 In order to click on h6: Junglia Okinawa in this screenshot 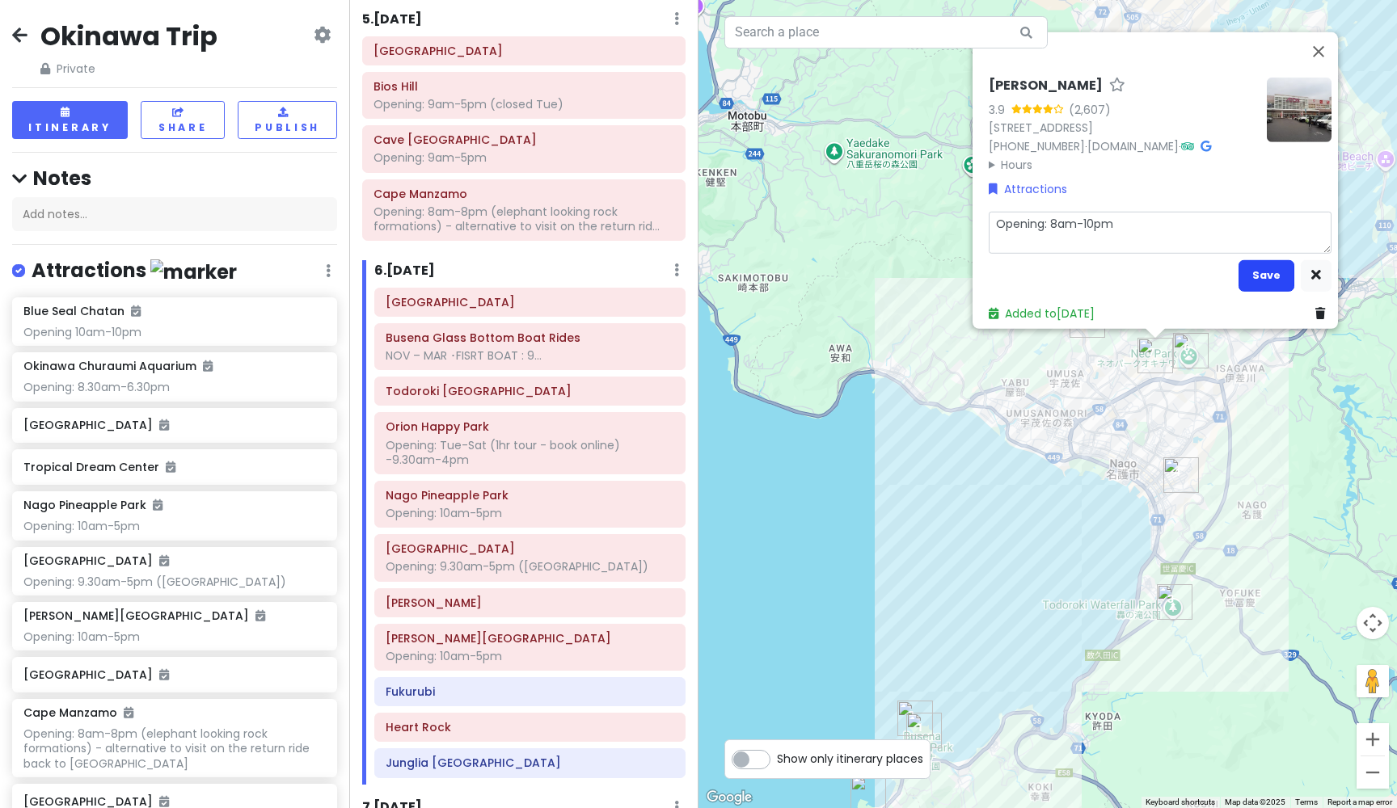, I will do `click(529, 763)`.